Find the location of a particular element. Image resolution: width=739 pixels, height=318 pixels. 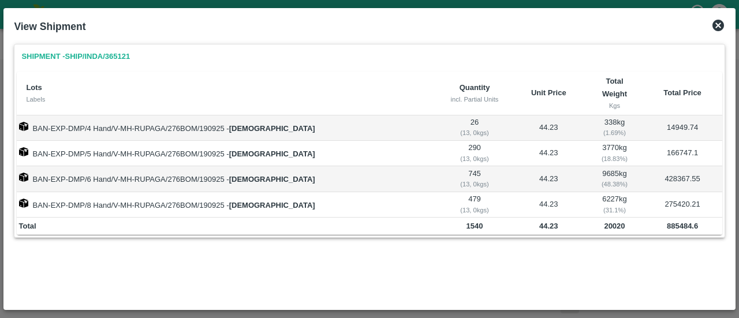

b: 44.23 is located at coordinates (549, 226).